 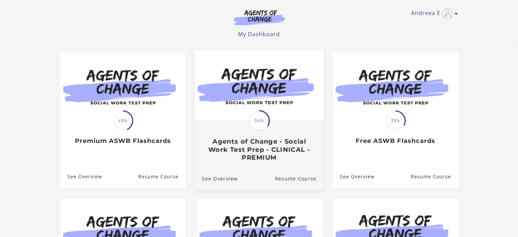 What do you see at coordinates (81, 176) in the screenshot?
I see `a: Premium ASWB Flashcards: See Overview` at bounding box center [81, 176].